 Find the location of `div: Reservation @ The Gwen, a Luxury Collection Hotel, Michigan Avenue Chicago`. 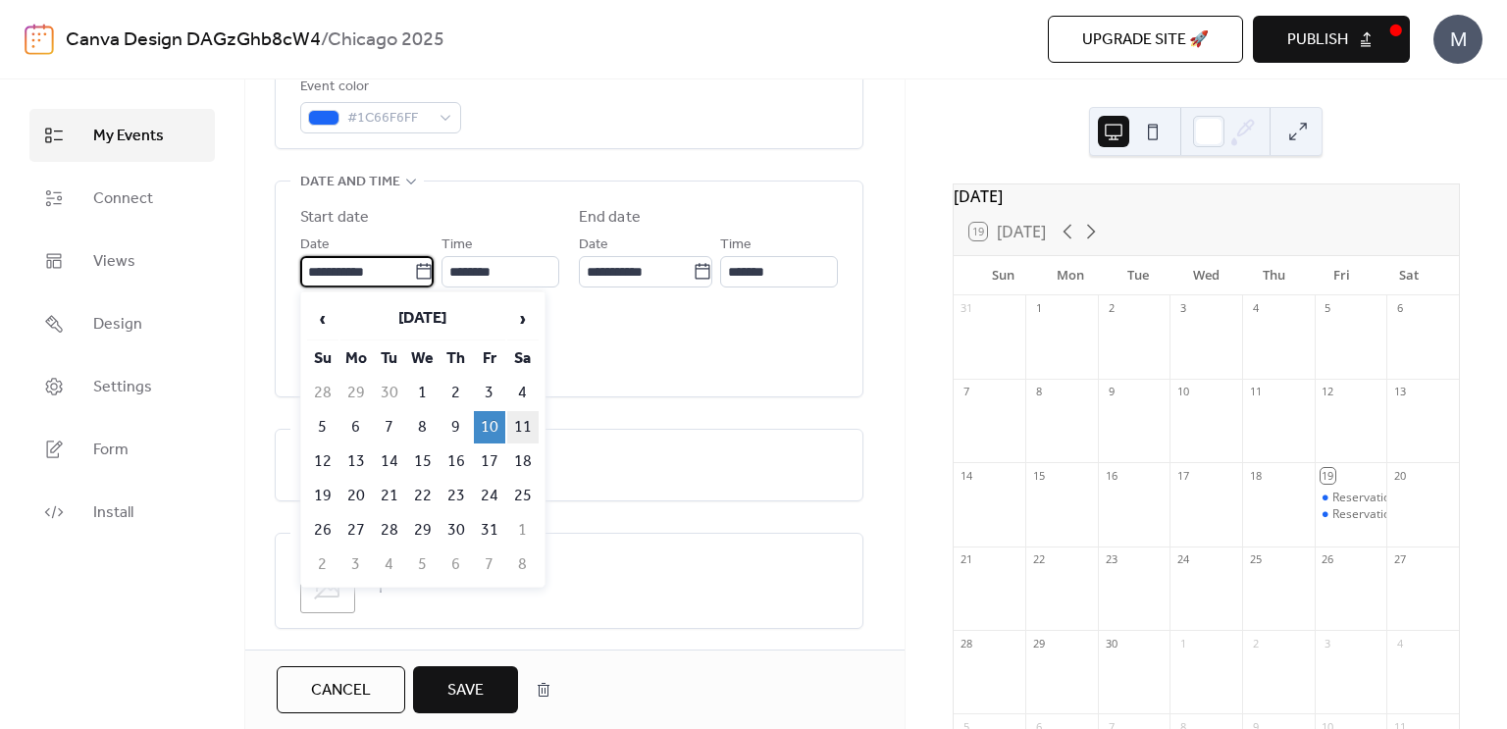

div: Reservation @ The Gwen, a Luxury Collection Hotel, Michigan Avenue Chicago is located at coordinates (1351, 514).